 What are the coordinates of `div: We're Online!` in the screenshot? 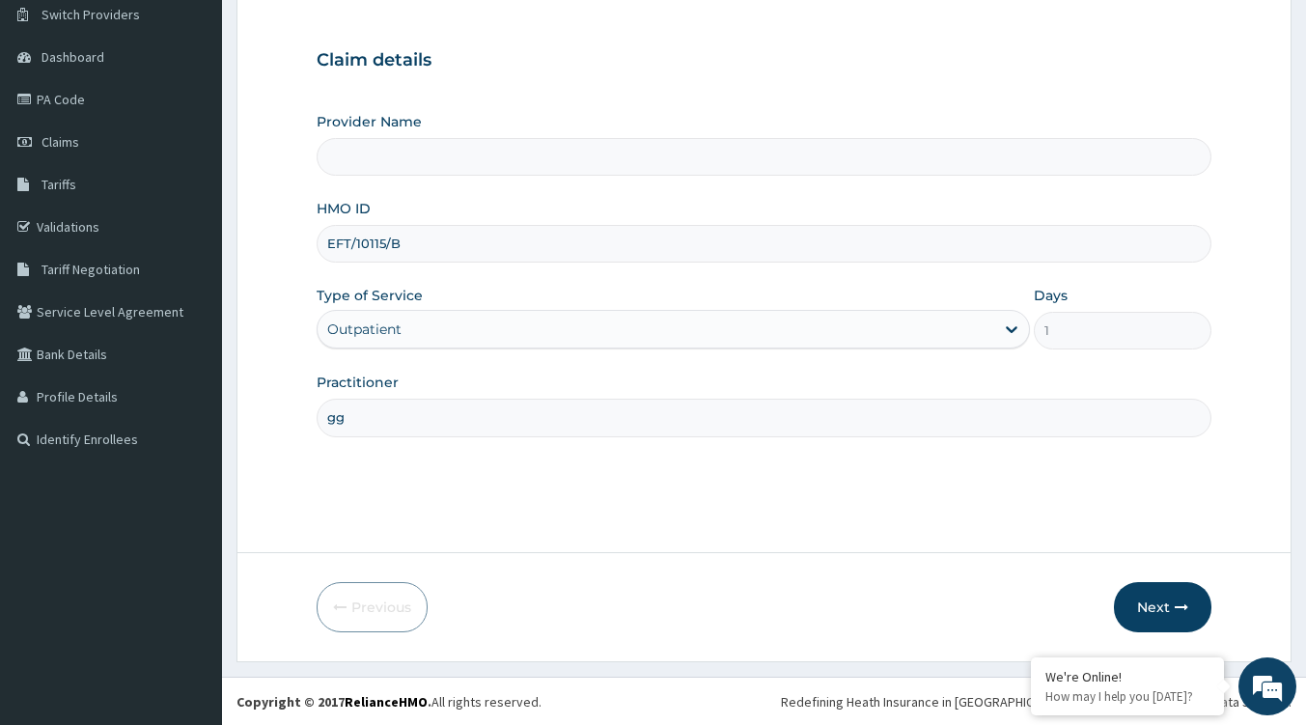 It's located at (1128, 677).